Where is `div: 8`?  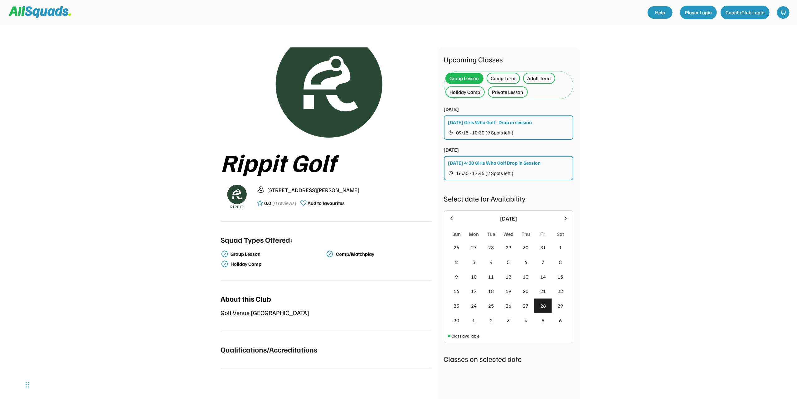
div: 8 is located at coordinates (560, 262).